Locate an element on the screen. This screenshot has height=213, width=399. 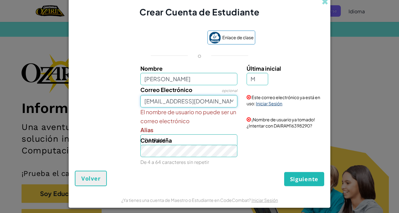
button: Siguiente is located at coordinates (304, 179).